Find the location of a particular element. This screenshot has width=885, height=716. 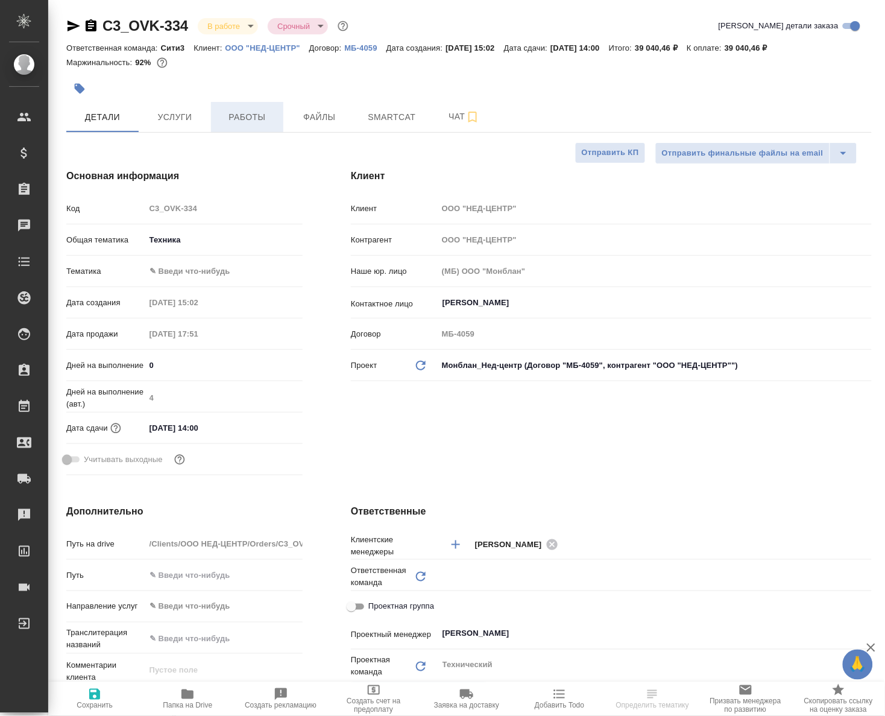

p: Код is located at coordinates (106, 209).